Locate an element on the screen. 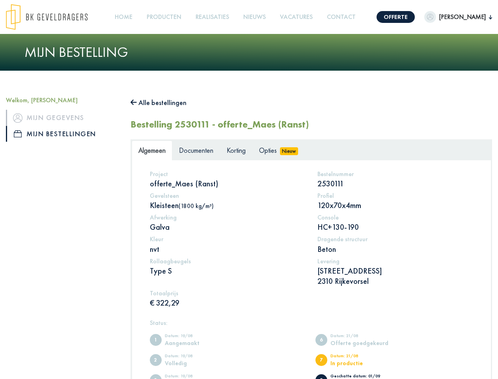 The image size is (498, 379). span: Opties is located at coordinates (268, 150).